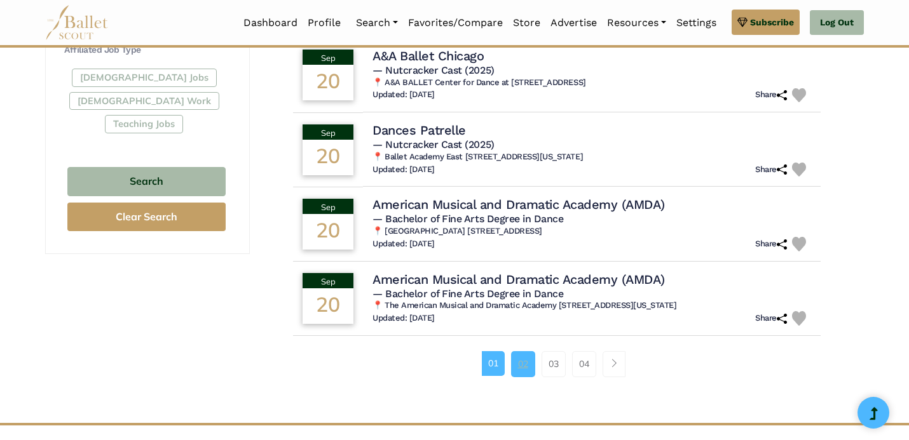 Image resolution: width=909 pixels, height=440 pixels. Describe the element at coordinates (523, 364) in the screenshot. I see `a: 02` at that location.